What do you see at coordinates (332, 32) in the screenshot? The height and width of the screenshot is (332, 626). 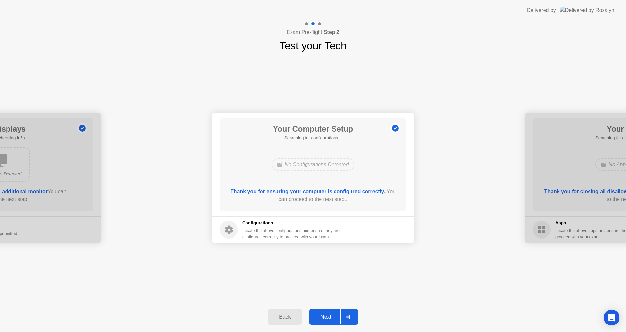 I see `b: Step 2` at bounding box center [332, 32].